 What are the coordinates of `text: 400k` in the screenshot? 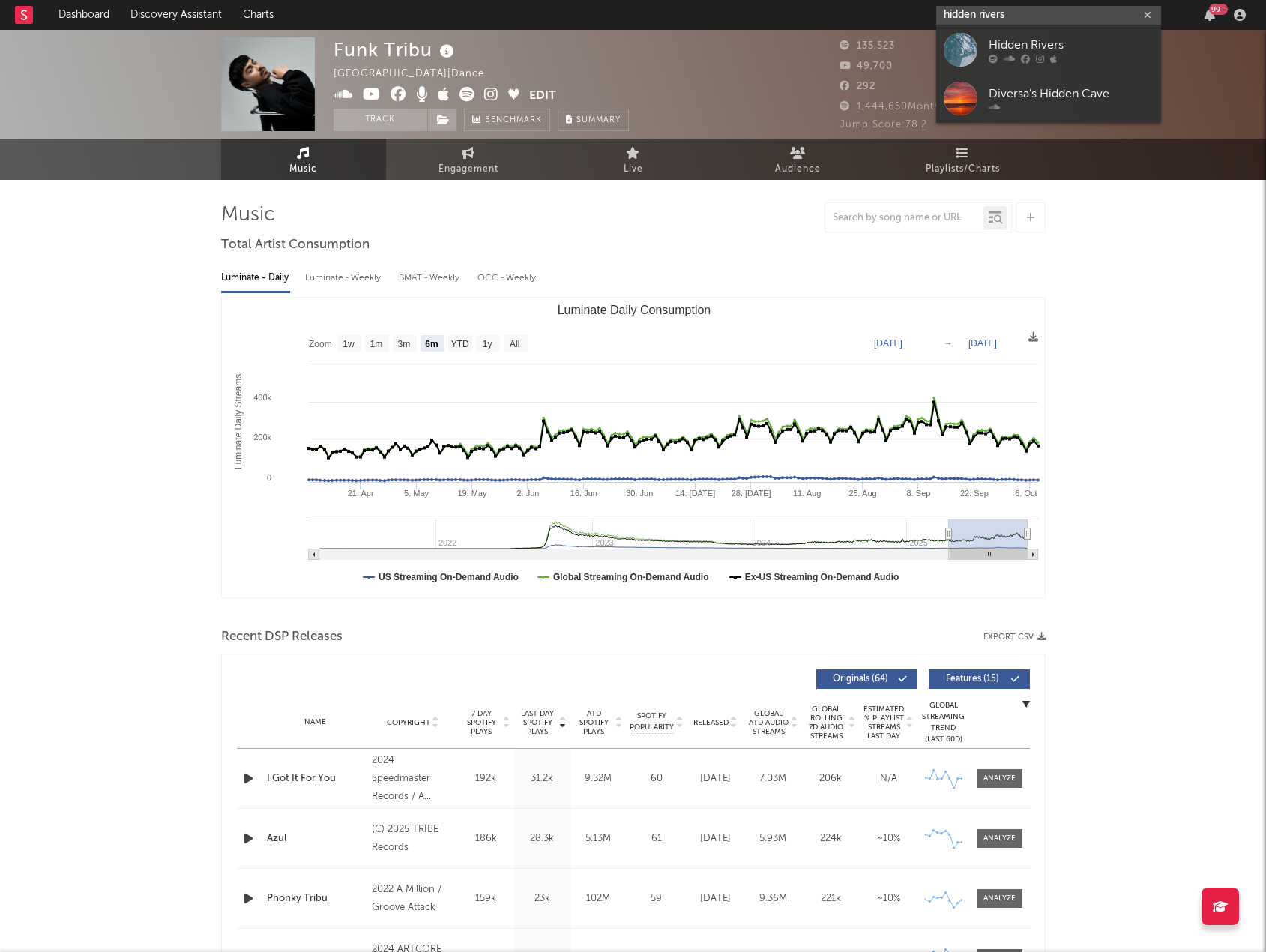 It's located at (262, 397).